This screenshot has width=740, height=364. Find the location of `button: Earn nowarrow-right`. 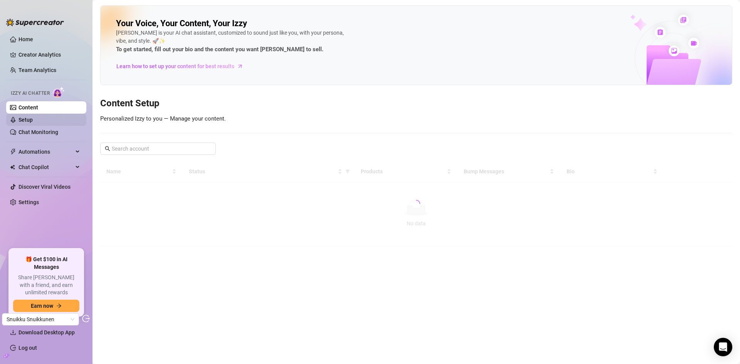

button: Earn nowarrow-right is located at coordinates (46, 306).